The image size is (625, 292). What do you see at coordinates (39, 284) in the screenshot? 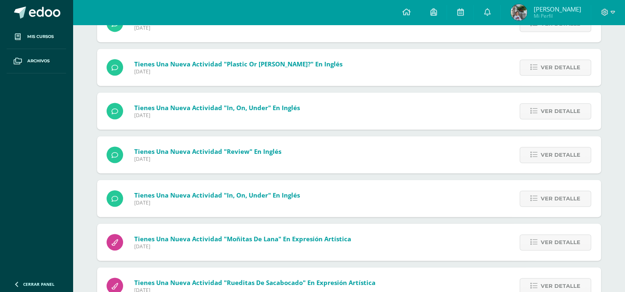
I see `span: Cerrar panel` at bounding box center [39, 284].